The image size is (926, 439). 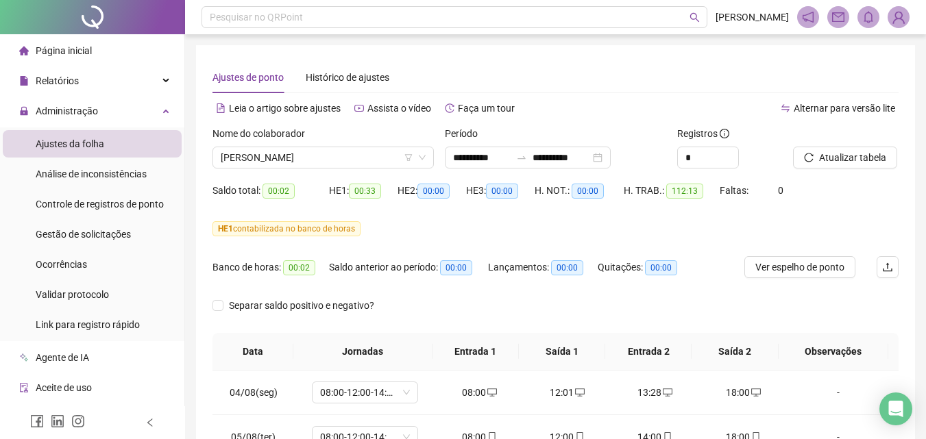 I want to click on label: Período, so click(x=465, y=134).